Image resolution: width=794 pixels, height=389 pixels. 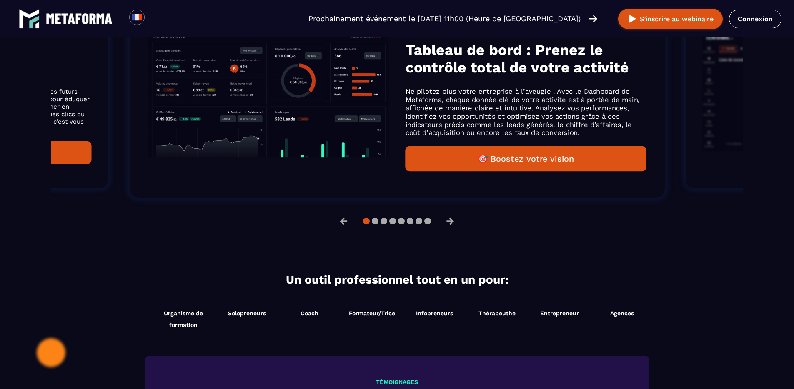 What do you see at coordinates (247, 313) in the screenshot?
I see `span: Solopreneurs` at bounding box center [247, 313].